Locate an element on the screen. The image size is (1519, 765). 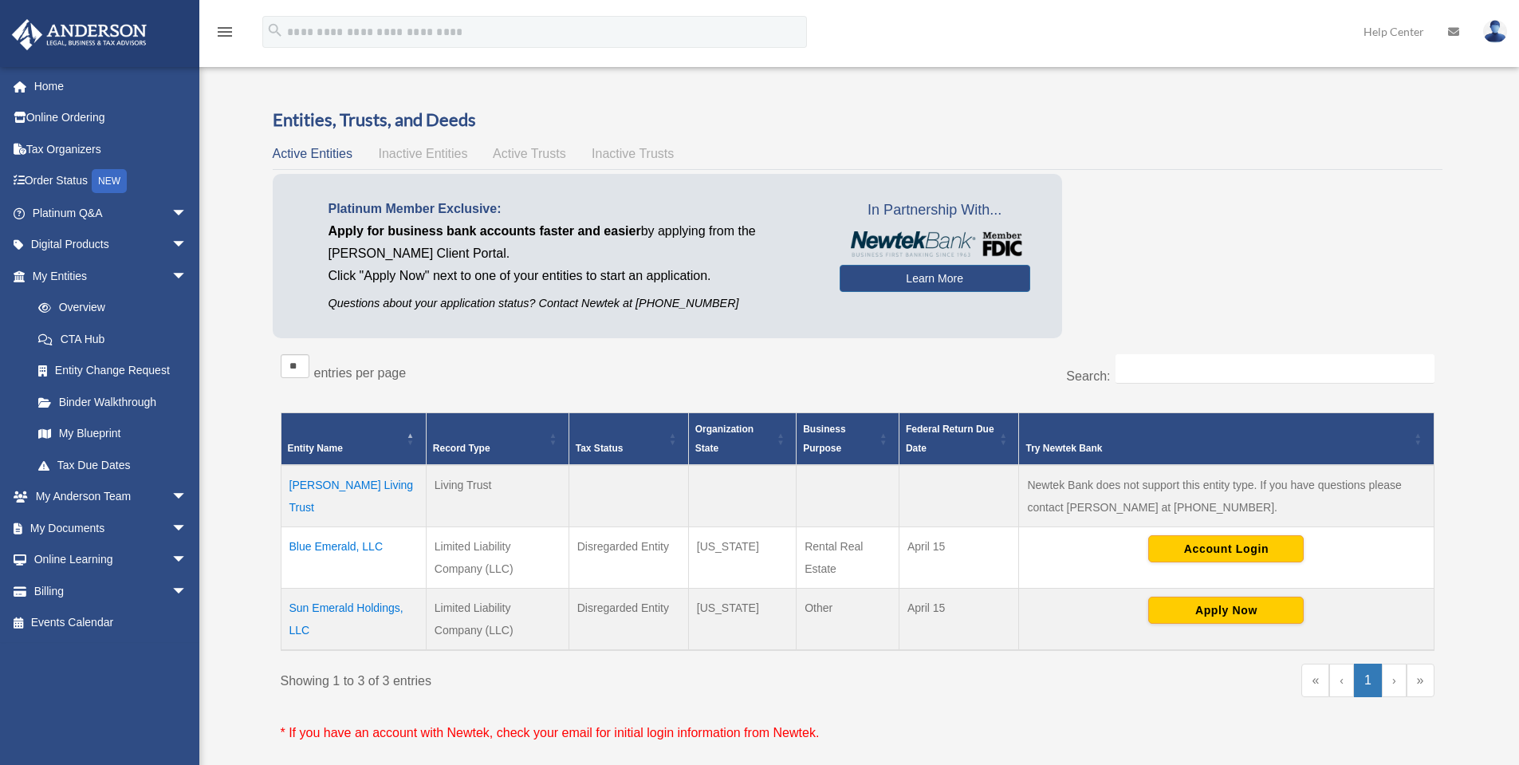
a: Home is located at coordinates (111, 86).